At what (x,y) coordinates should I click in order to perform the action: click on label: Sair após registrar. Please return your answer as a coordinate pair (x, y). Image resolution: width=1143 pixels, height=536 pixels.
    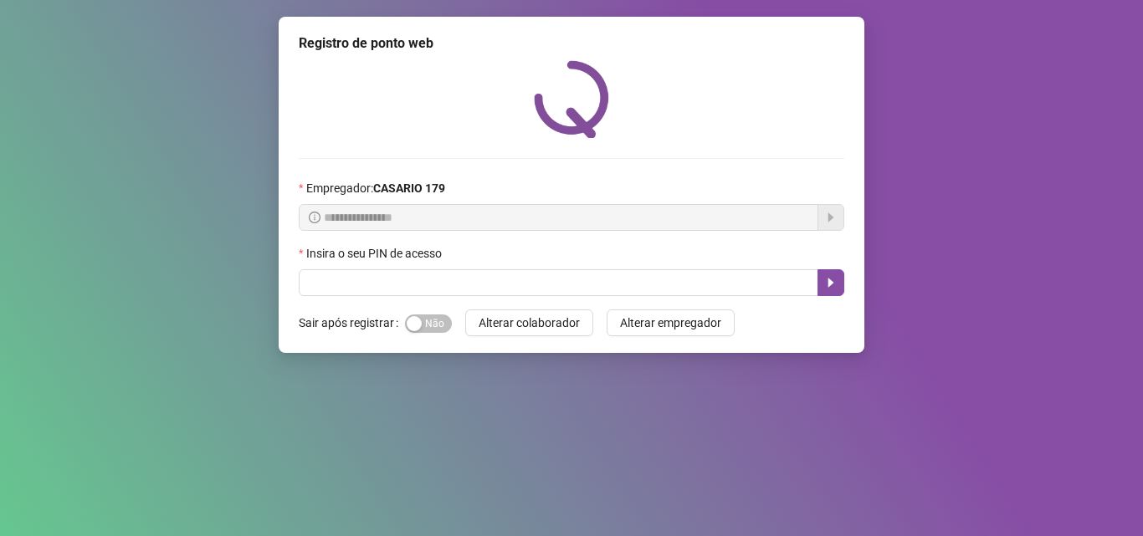
    Looking at the image, I should click on (351, 323).